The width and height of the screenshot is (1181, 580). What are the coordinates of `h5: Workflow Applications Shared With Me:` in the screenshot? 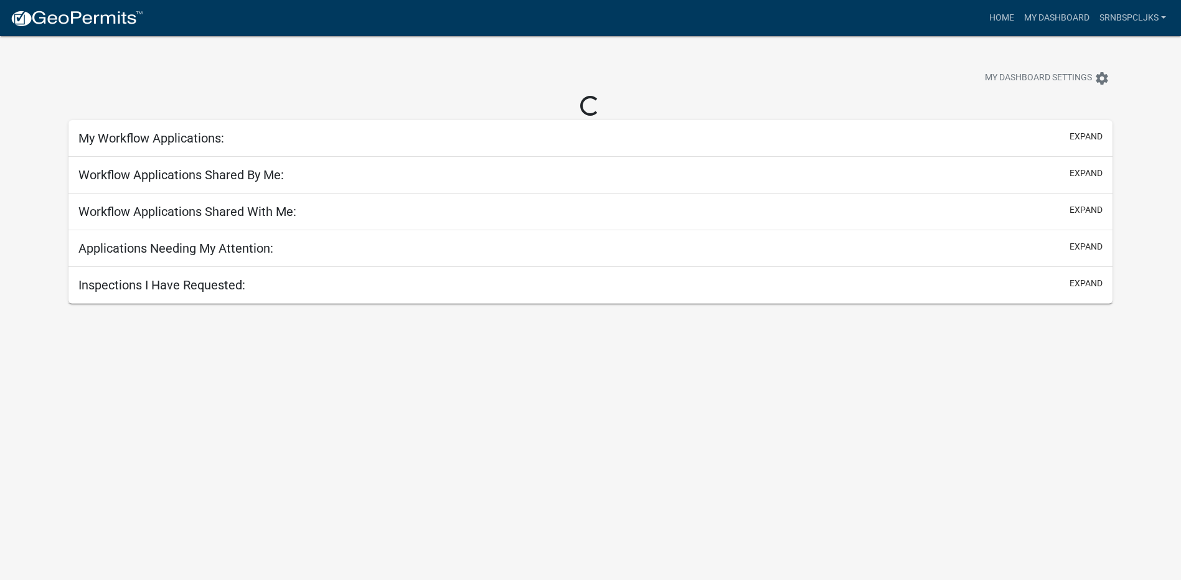 It's located at (187, 212).